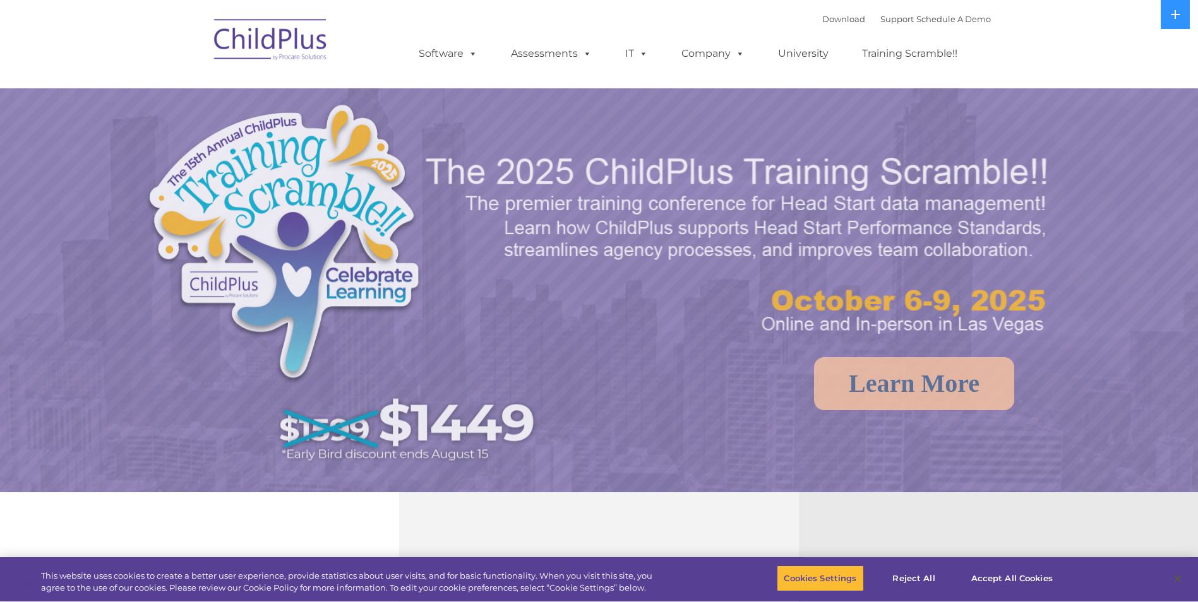 This screenshot has height=602, width=1198. Describe the element at coordinates (1011, 579) in the screenshot. I see `button: Accept All Cookies` at that location.